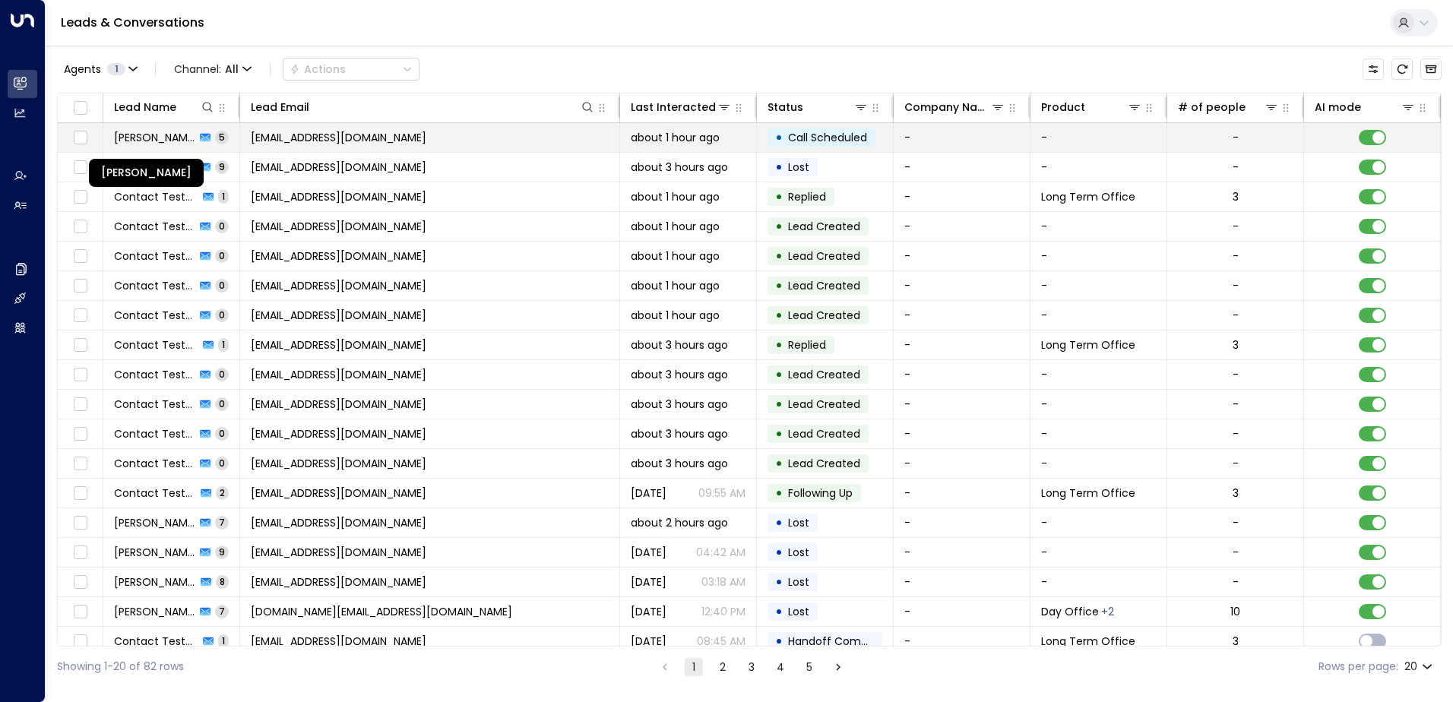  What do you see at coordinates (838, 667) in the screenshot?
I see `button: Go to next page` at bounding box center [838, 667].